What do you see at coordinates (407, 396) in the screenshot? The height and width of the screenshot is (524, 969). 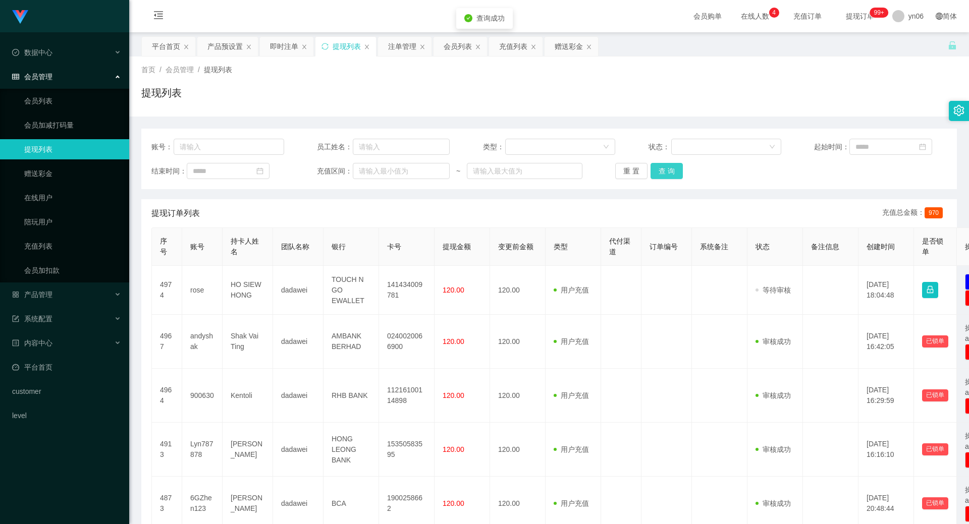 I see `td: 11216100114898` at bounding box center [407, 396].